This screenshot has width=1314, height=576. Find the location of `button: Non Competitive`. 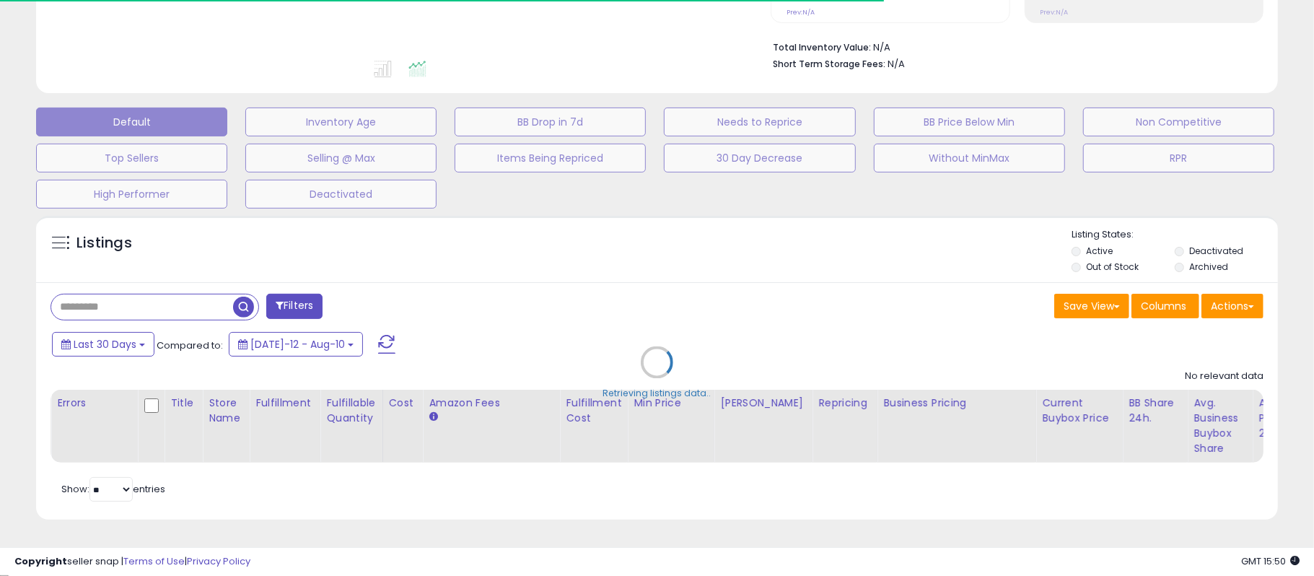

button: Non Competitive is located at coordinates (1178, 122).